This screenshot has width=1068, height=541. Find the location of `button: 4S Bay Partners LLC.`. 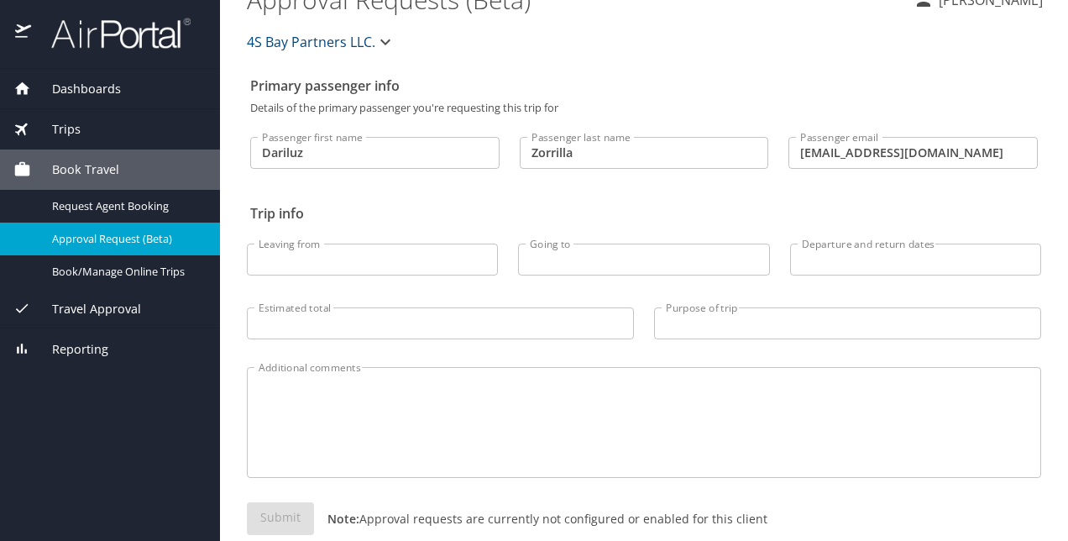

button: 4S Bay Partners LLC. is located at coordinates (321, 42).